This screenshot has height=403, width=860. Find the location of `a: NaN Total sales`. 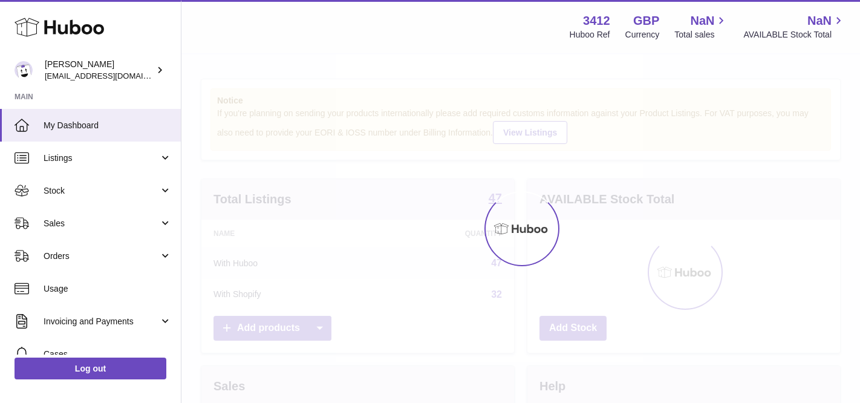

a: NaN Total sales is located at coordinates (701, 27).